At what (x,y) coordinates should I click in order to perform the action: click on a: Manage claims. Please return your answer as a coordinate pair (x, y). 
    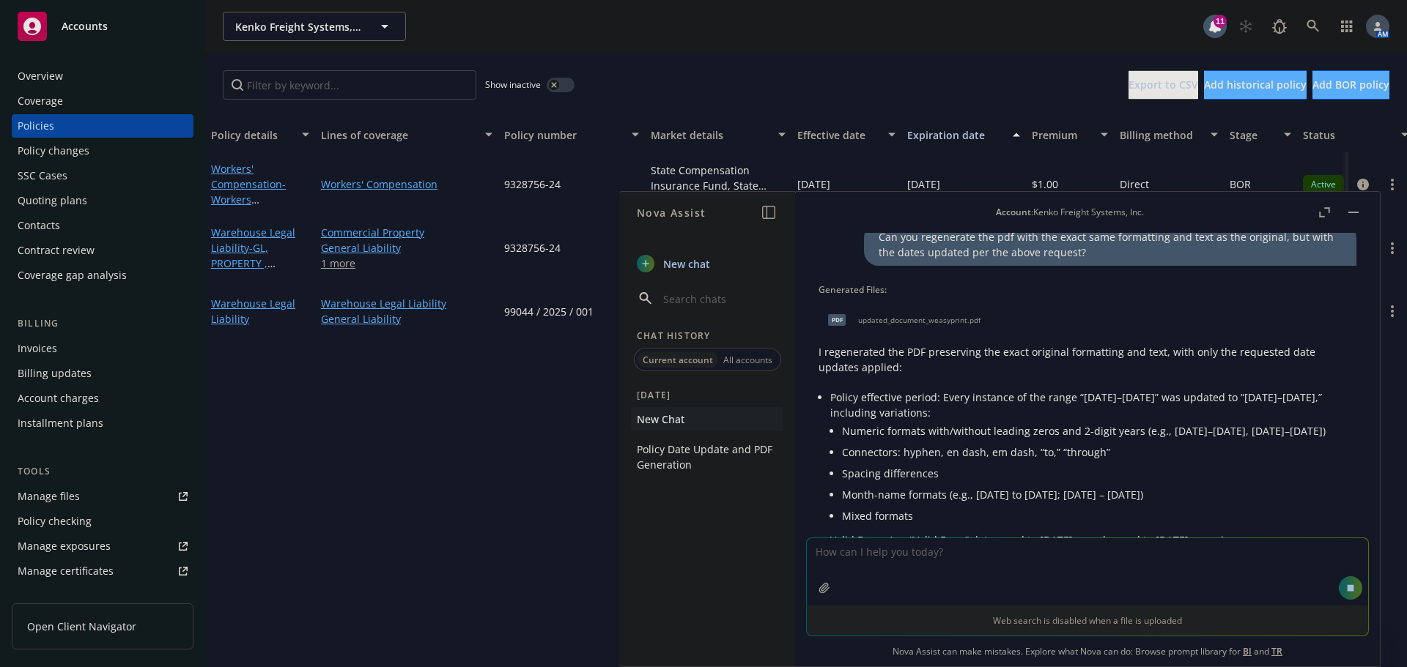
    Looking at the image, I should click on (103, 596).